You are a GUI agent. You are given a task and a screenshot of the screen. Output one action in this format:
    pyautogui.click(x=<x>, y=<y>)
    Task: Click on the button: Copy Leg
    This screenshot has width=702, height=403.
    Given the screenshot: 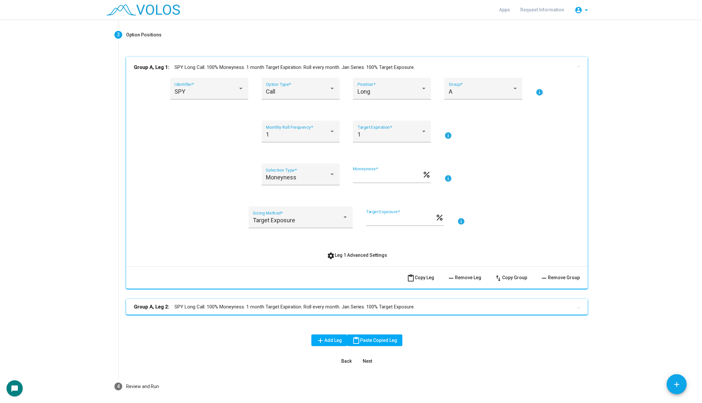 What is the action you would take?
    pyautogui.click(x=421, y=278)
    